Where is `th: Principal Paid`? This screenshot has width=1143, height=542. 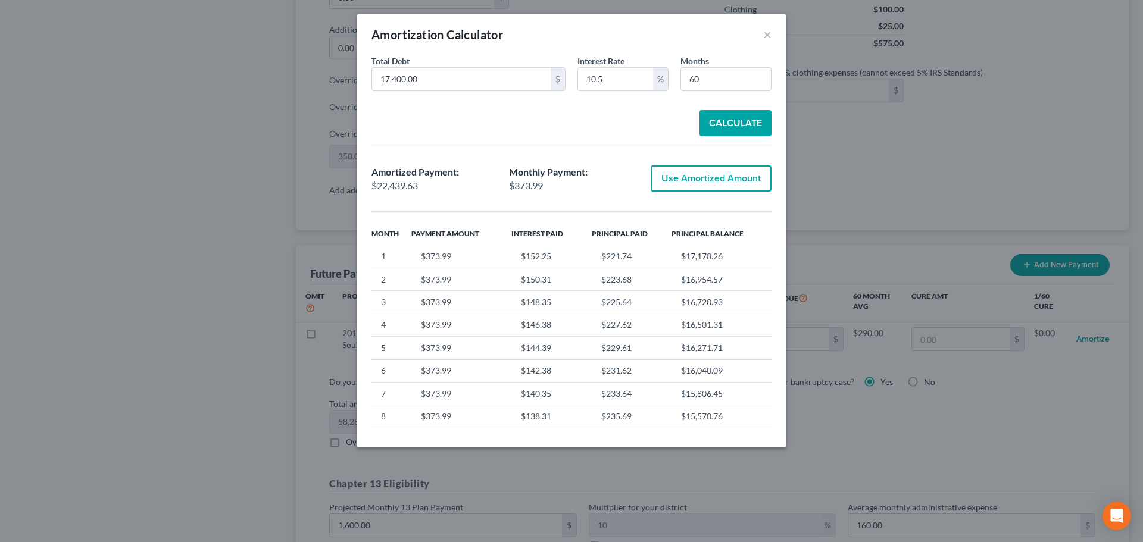 th: Principal Paid is located at coordinates (632, 233).